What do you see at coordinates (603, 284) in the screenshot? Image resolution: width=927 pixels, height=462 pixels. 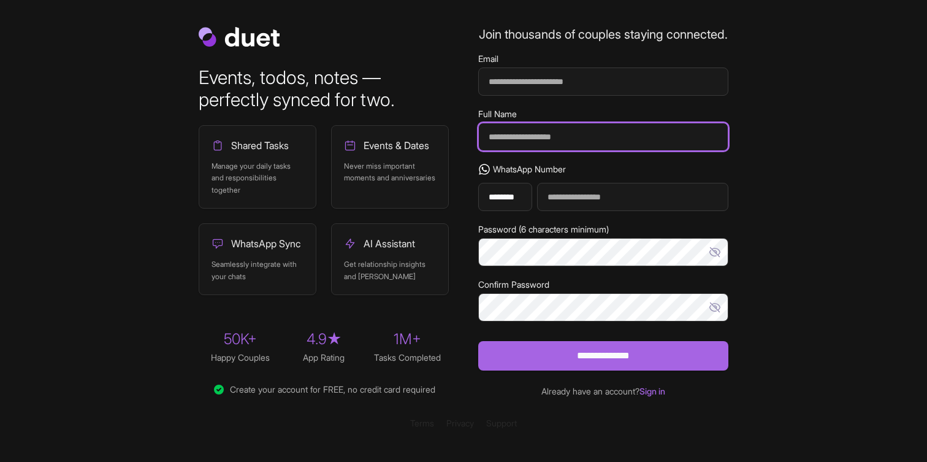 I see `label: Confirm Password` at bounding box center [603, 284].